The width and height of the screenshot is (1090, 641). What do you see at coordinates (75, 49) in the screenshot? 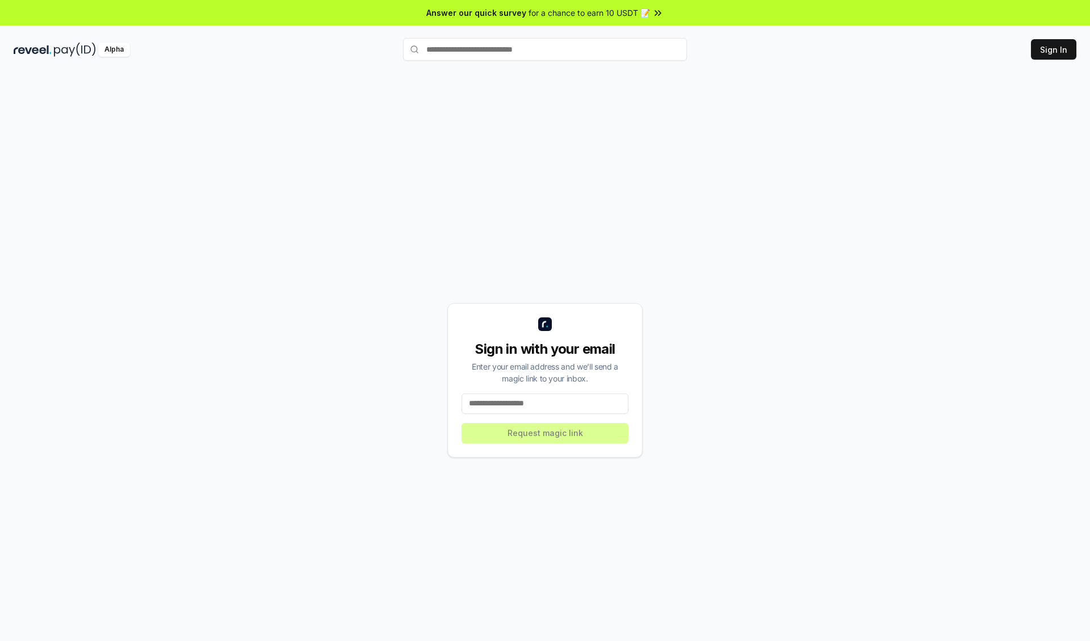
I see `img: pay_id` at bounding box center [75, 49].